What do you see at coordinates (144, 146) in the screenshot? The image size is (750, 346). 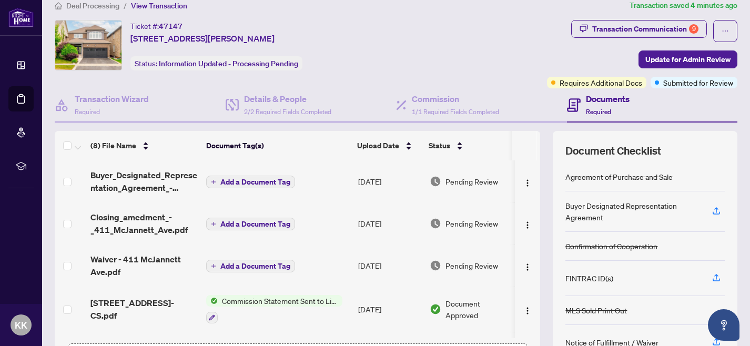 I see `th: (8) File Name` at bounding box center [144, 146].